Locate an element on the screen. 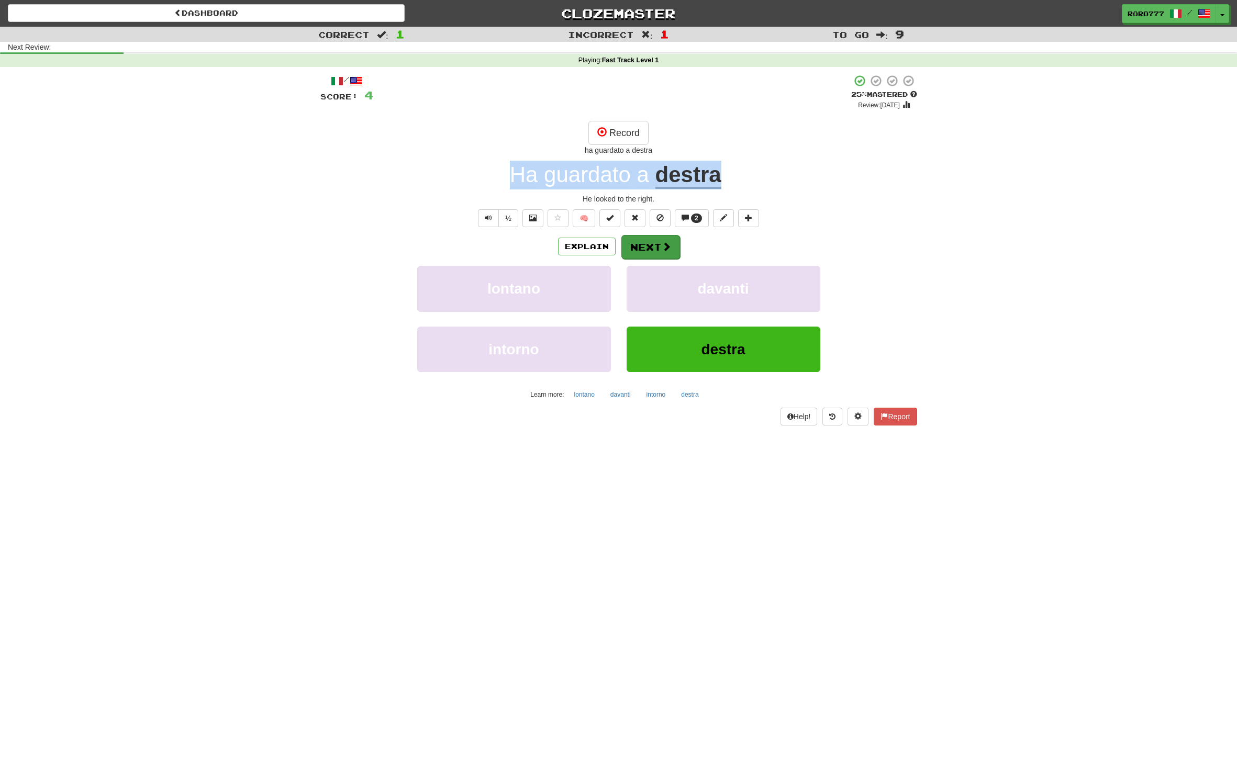  strong: Fast Track Level 1 is located at coordinates (630, 60).